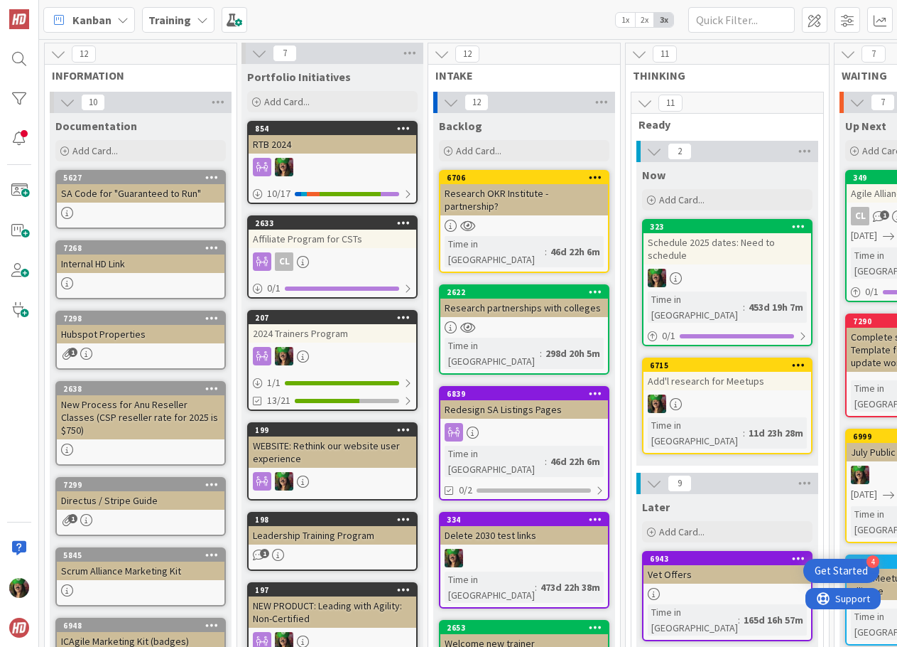  What do you see at coordinates (680, 151) in the screenshot?
I see `span: 2` at bounding box center [680, 151].